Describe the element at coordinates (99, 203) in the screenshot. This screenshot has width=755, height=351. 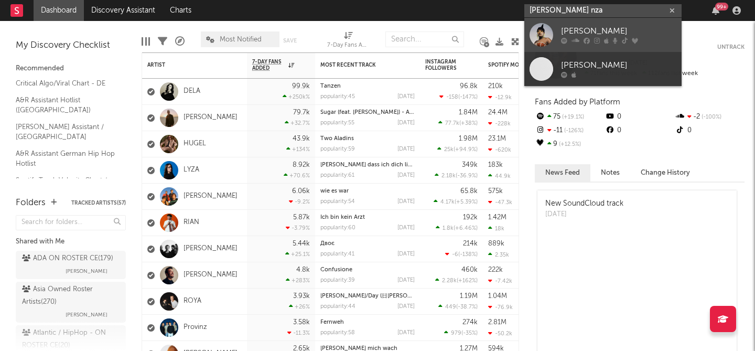
I see `button: Tracked Artists(57)` at that location.